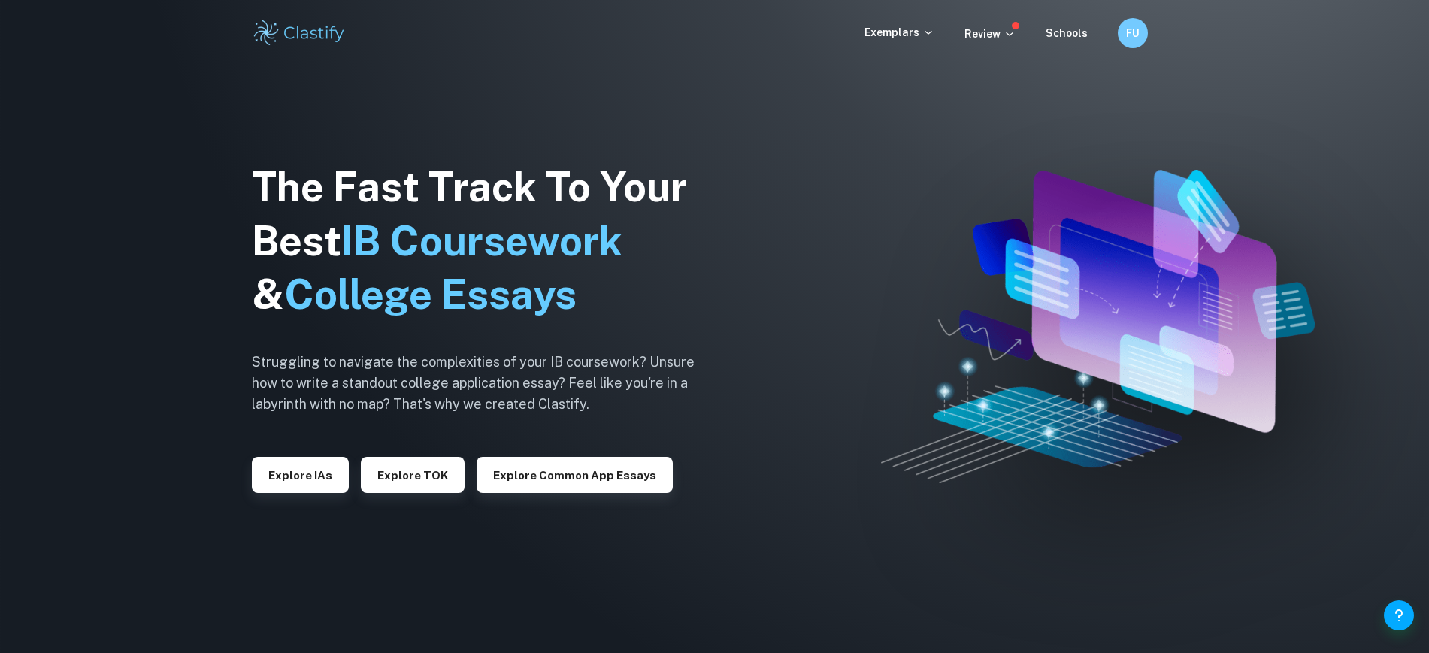 Image resolution: width=1429 pixels, height=653 pixels. I want to click on p: Exemplars, so click(899, 32).